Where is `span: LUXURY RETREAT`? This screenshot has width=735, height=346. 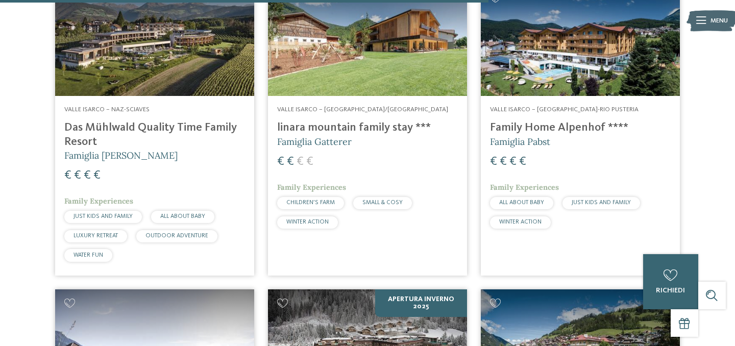 span: LUXURY RETREAT is located at coordinates (95, 236).